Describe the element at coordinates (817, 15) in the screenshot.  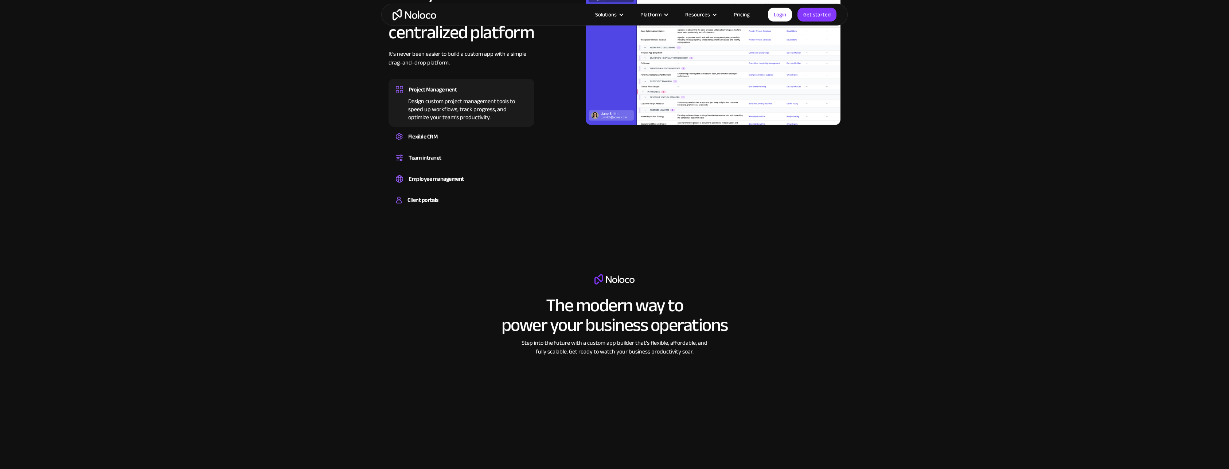
I see `a: Get started` at that location.